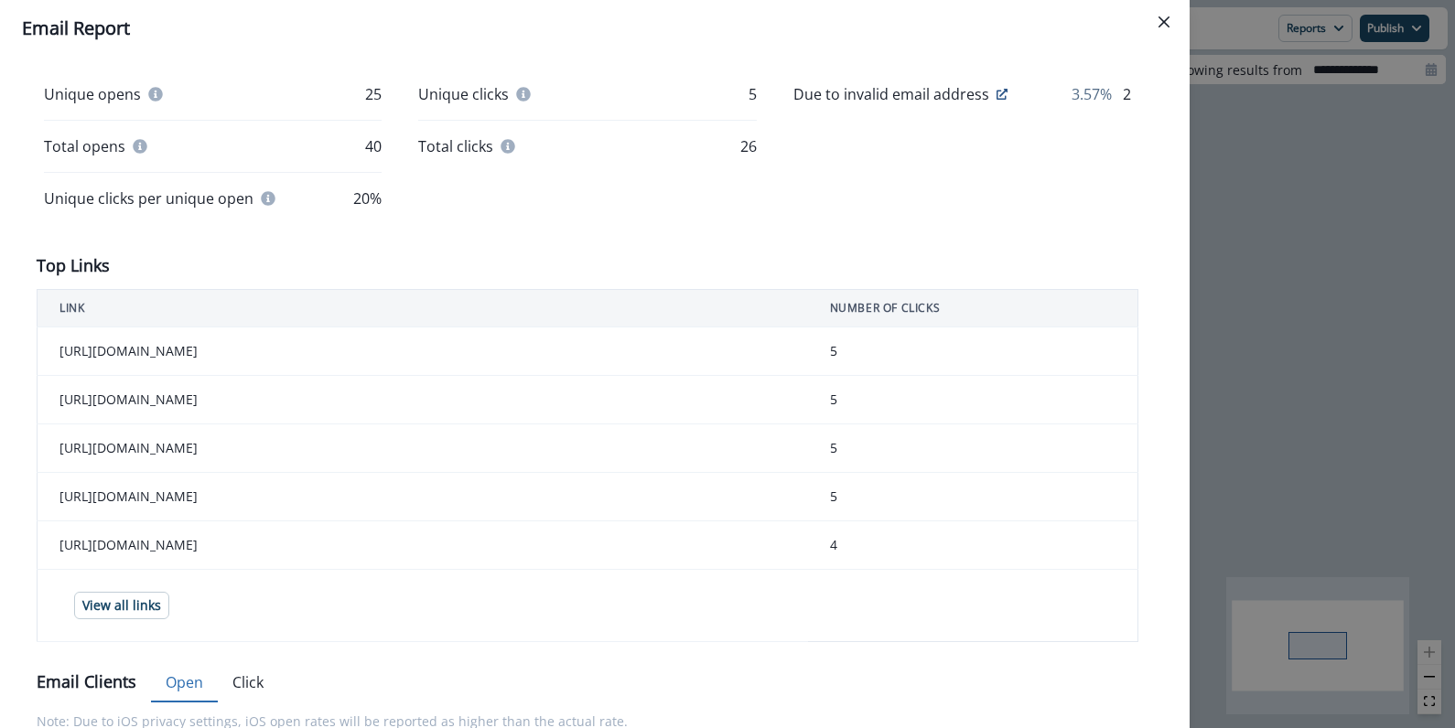  I want to click on button: View all links, so click(122, 606).